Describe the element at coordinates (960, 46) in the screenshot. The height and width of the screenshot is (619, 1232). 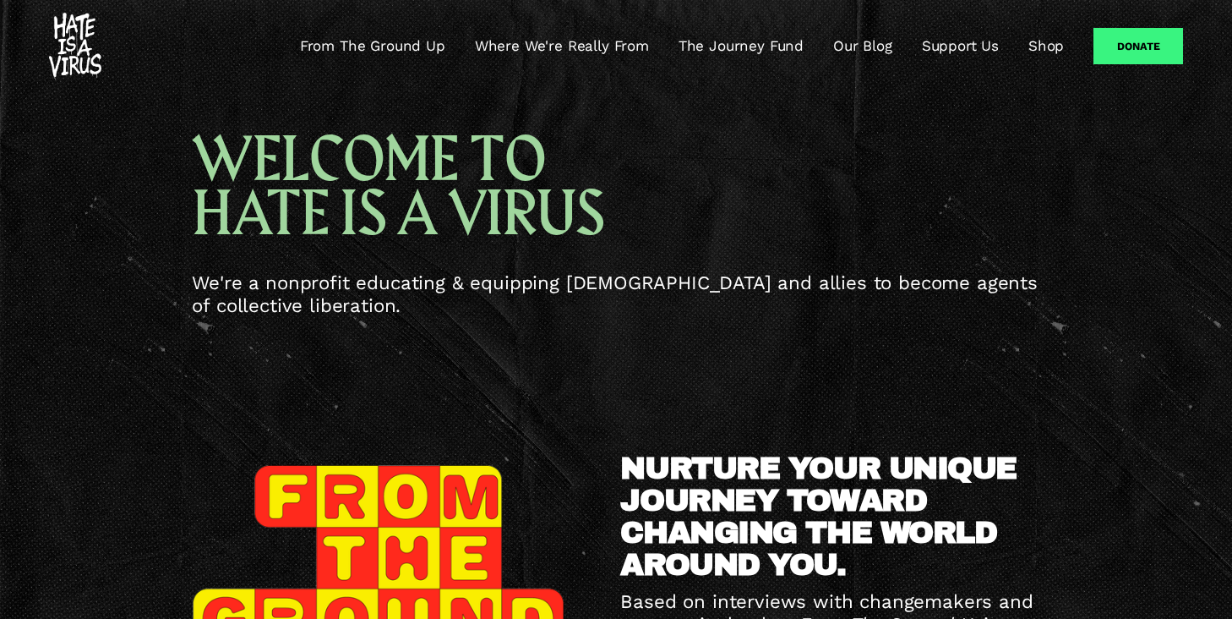
I see `a: Support Us` at that location.